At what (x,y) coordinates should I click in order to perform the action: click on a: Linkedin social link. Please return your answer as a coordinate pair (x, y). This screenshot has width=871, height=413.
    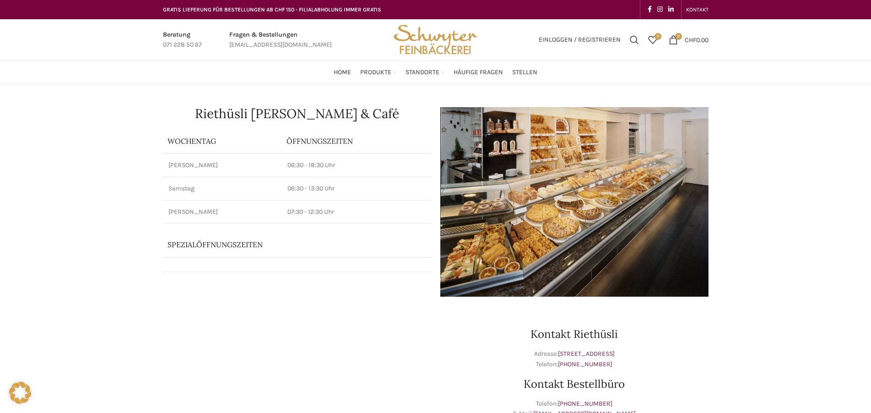
    Looking at the image, I should click on (671, 10).